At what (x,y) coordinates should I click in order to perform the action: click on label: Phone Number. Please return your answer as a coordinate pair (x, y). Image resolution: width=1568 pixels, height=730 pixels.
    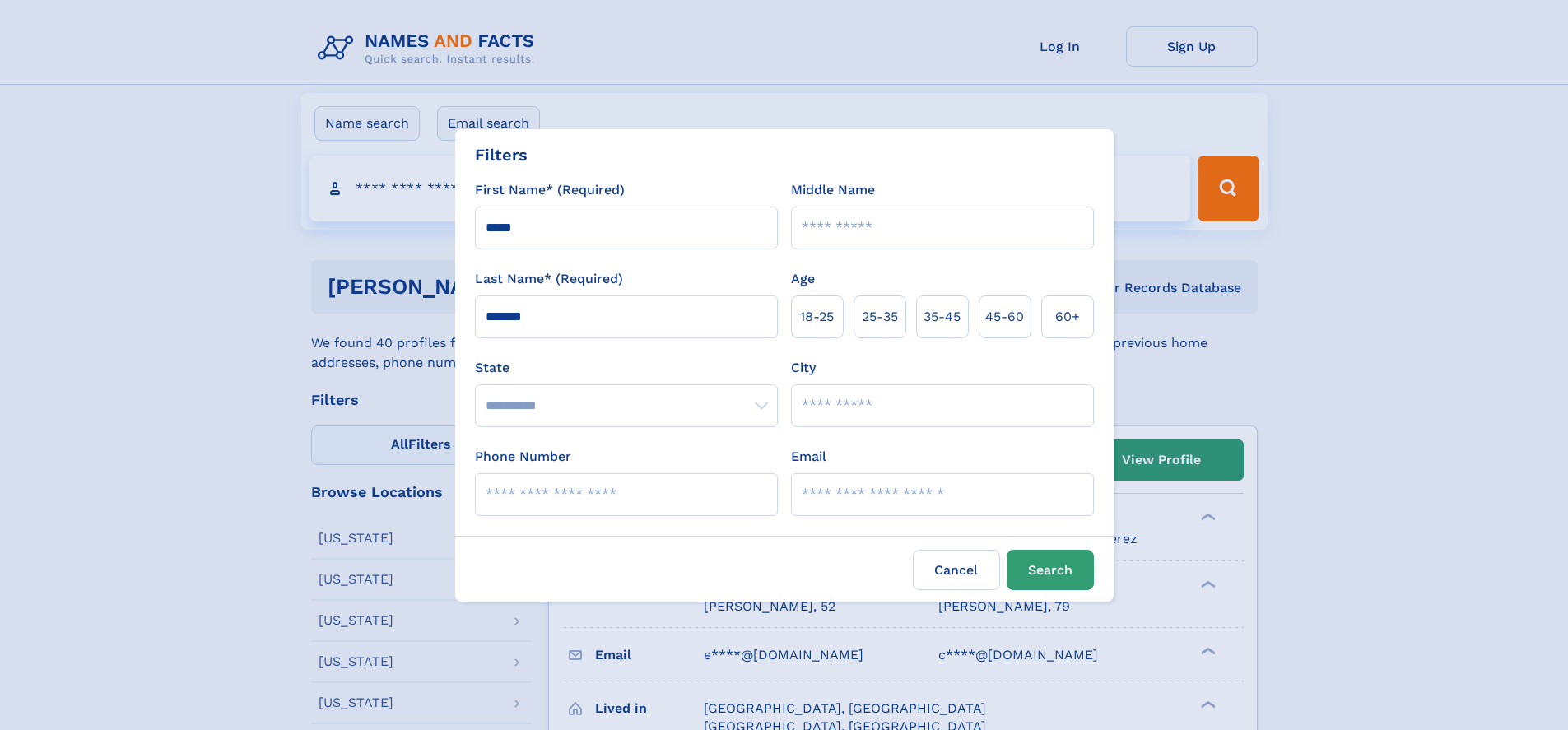
    Looking at the image, I should click on (523, 457).